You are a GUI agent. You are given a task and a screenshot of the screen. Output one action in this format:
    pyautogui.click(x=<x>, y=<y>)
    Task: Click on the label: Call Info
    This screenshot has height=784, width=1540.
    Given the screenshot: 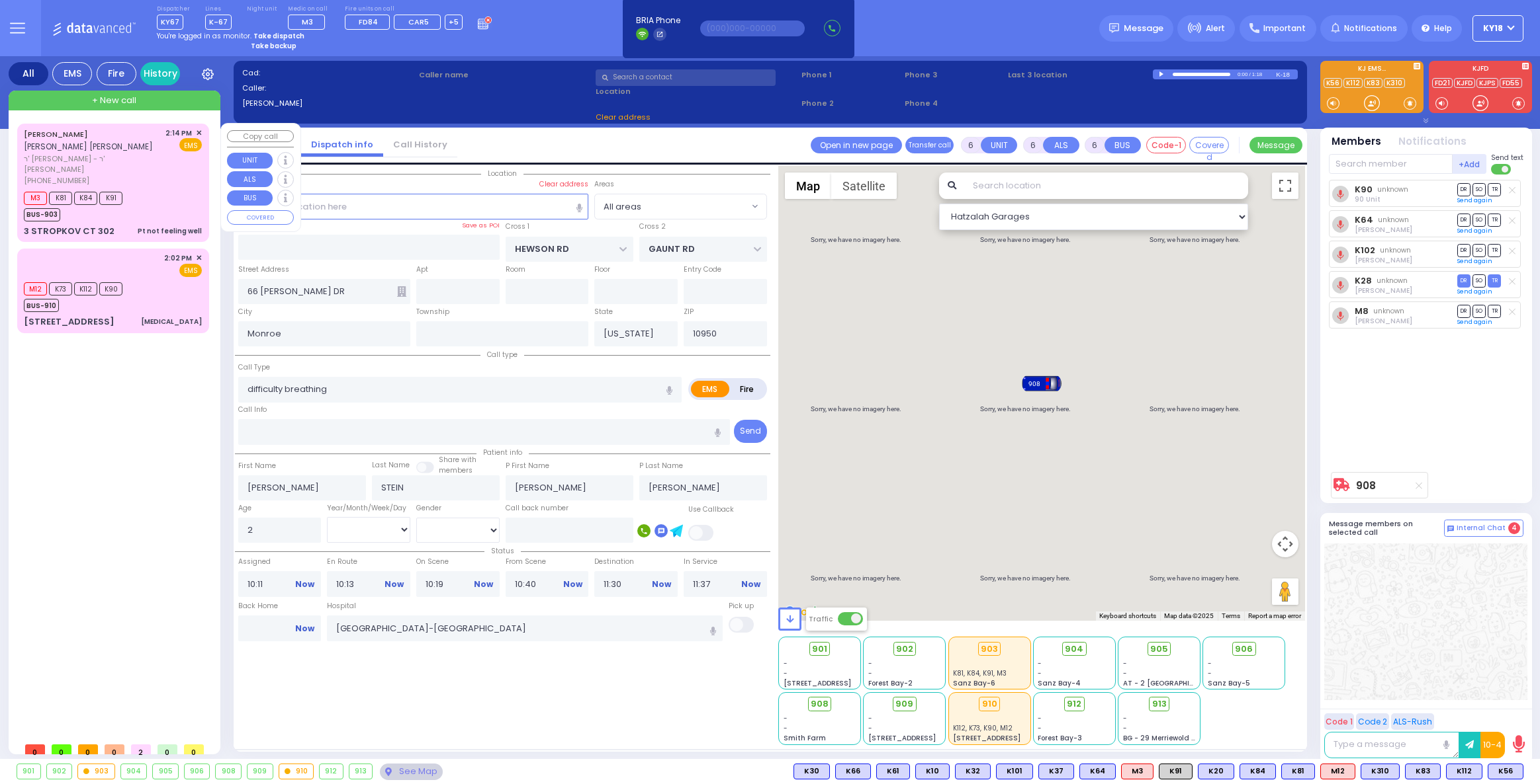 What is the action you would take?
    pyautogui.click(x=252, y=410)
    